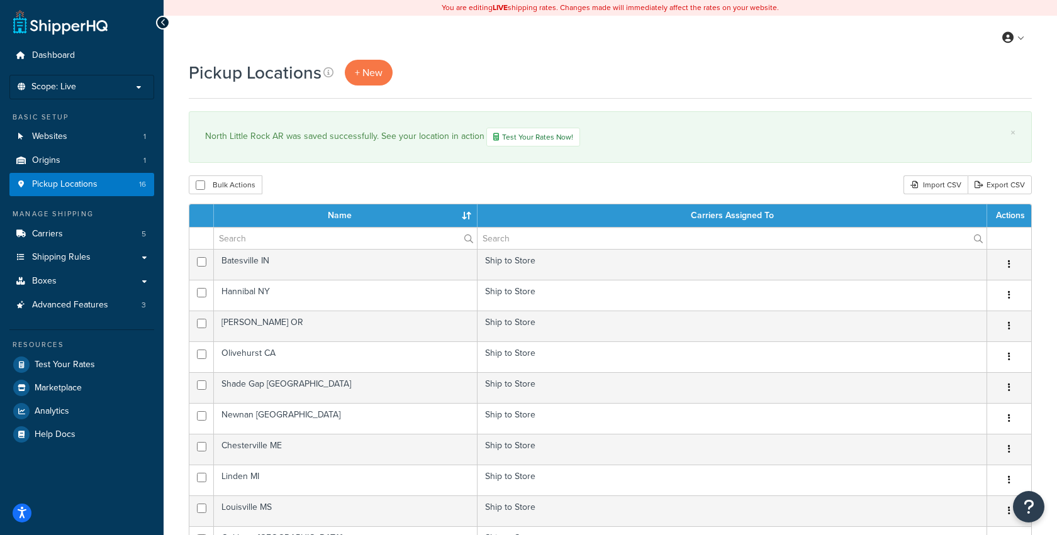  What do you see at coordinates (82, 55) in the screenshot?
I see `li: Dashboard` at bounding box center [82, 55].